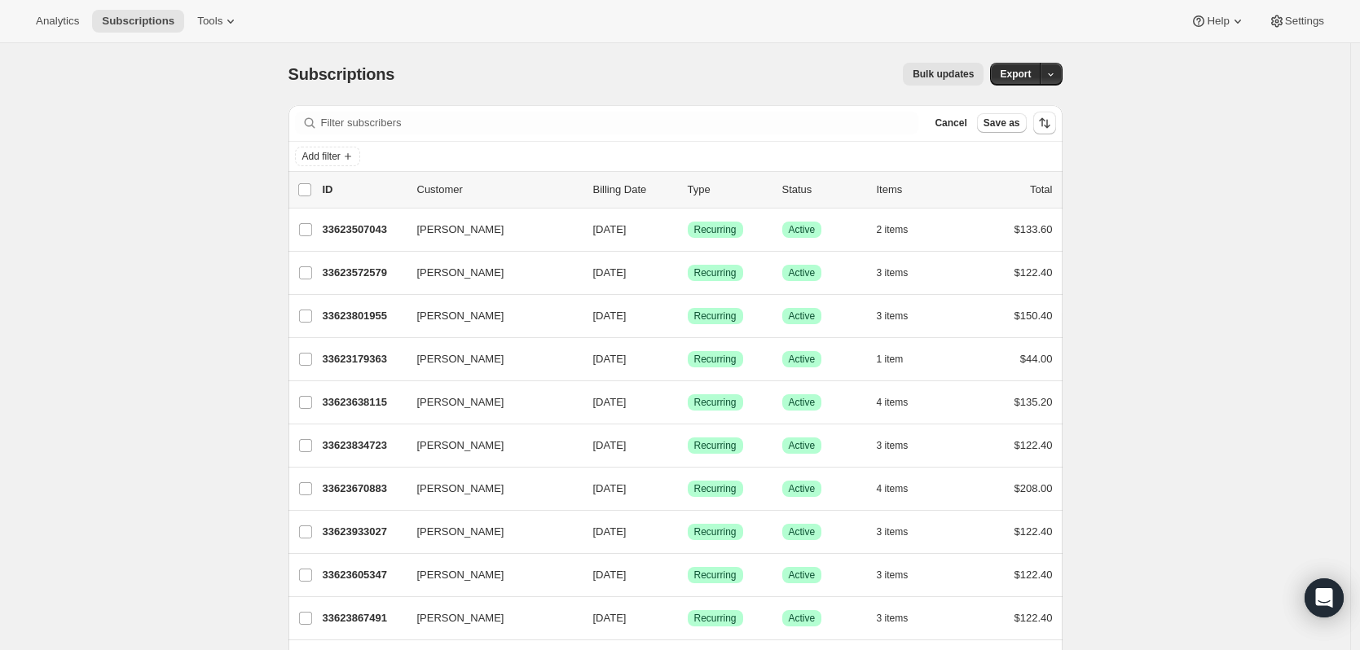  Describe the element at coordinates (1037, 359) in the screenshot. I see `span: $44.00` at that location.